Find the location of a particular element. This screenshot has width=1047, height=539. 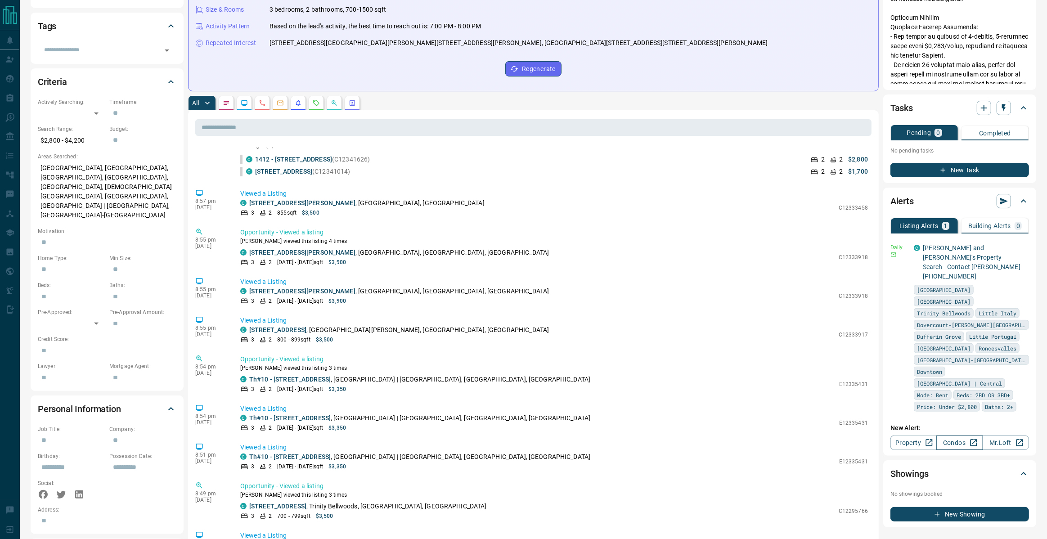

p: Mortgage Agent: is located at coordinates (143, 366).